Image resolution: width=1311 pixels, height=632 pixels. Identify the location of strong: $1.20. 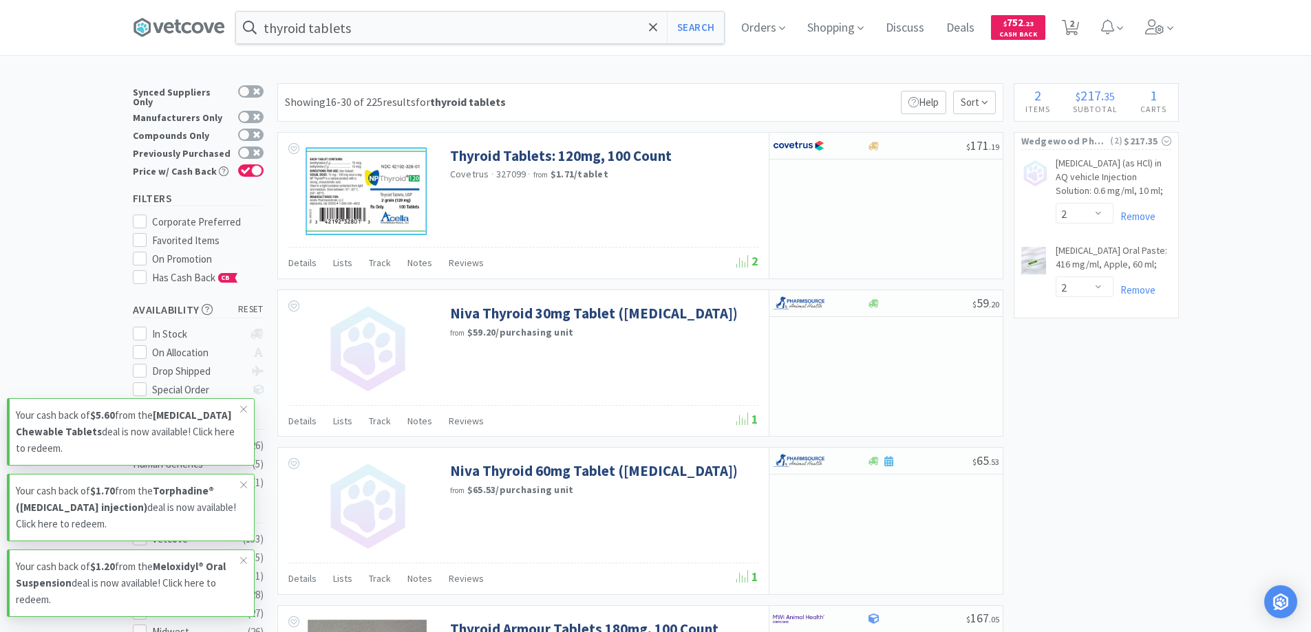
(103, 566).